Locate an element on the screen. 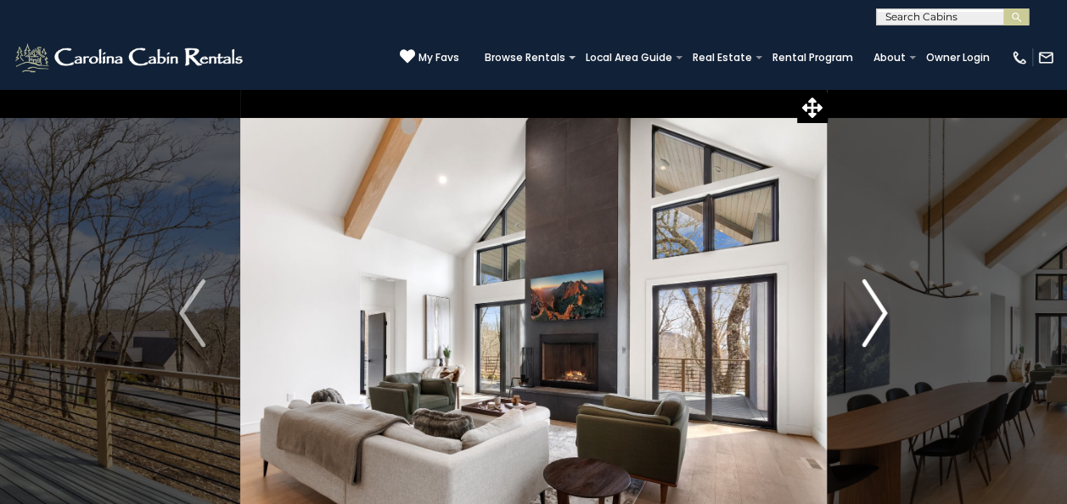 This screenshot has height=504, width=1067. a: About is located at coordinates (890, 58).